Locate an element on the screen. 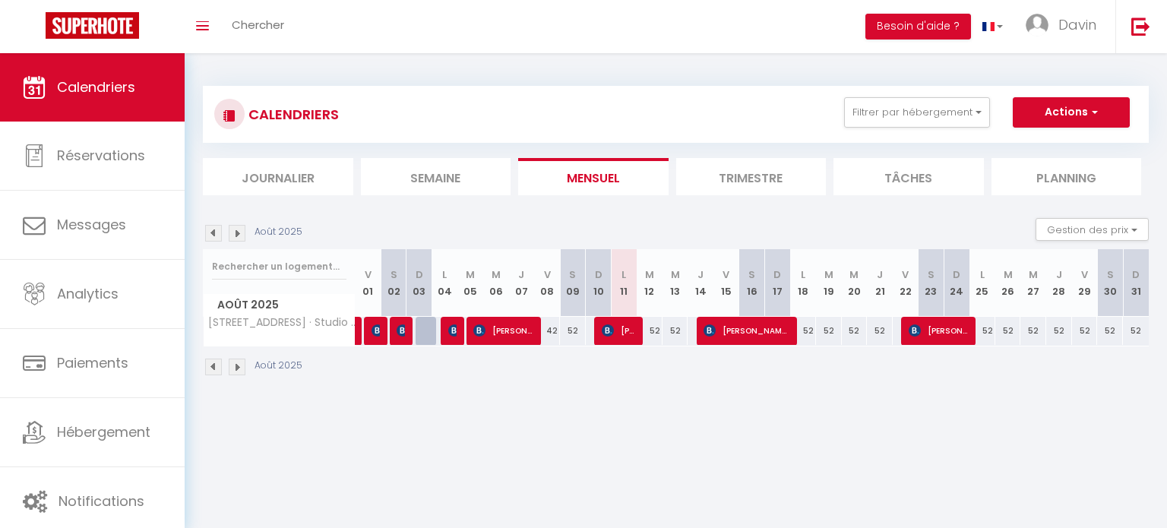 The height and width of the screenshot is (528, 1167). div: 42 is located at coordinates (547, 330).